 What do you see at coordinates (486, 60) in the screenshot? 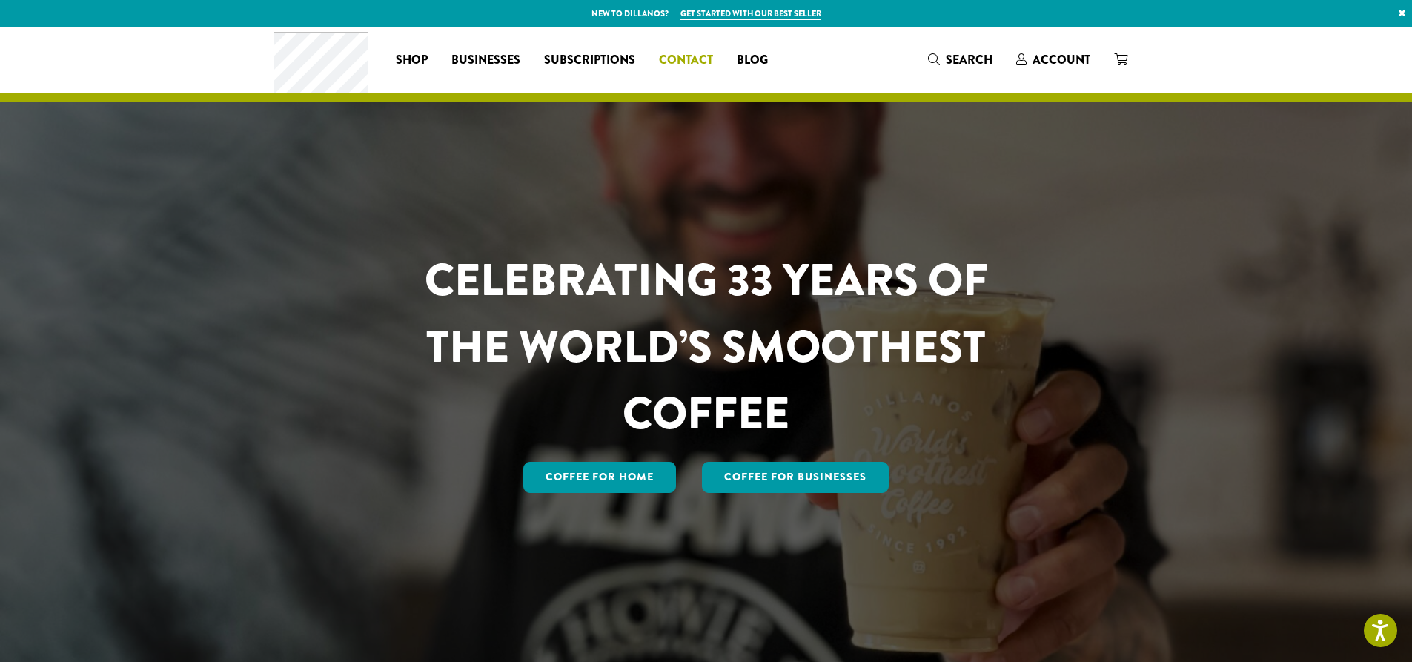
I see `span: Businesses` at bounding box center [486, 60].